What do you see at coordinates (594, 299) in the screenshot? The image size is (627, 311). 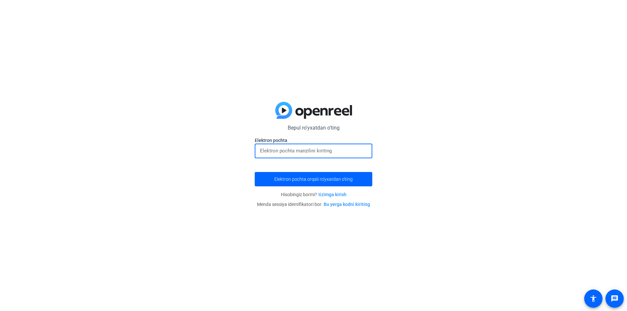 I see `mat-icon: accessibility` at bounding box center [594, 299].